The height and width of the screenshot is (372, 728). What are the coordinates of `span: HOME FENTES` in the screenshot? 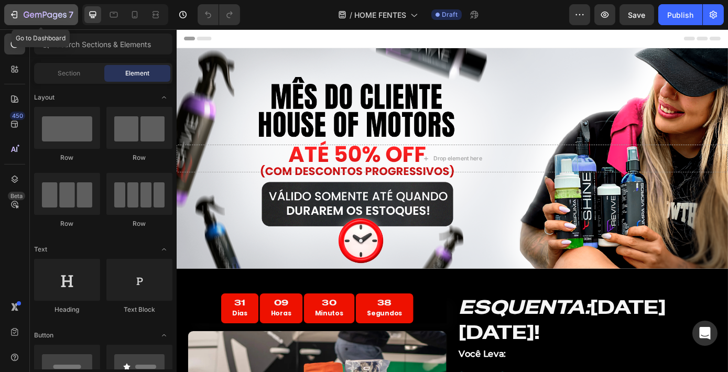 It's located at (380, 15).